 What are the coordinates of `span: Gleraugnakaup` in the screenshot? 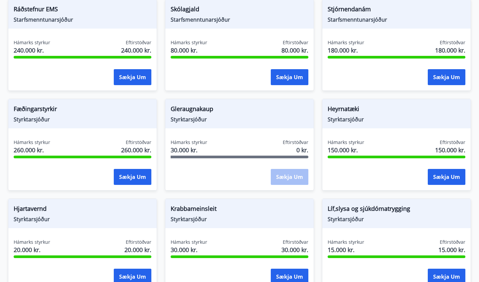 It's located at (239, 110).